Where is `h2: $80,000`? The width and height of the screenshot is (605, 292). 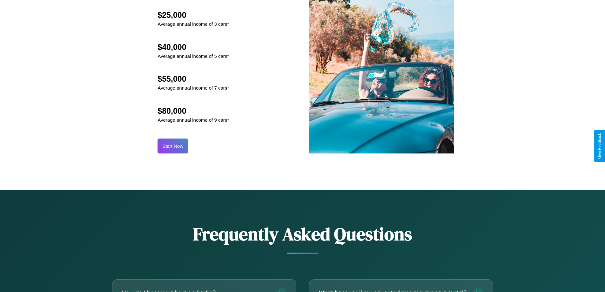
h2: $80,000 is located at coordinates (193, 111).